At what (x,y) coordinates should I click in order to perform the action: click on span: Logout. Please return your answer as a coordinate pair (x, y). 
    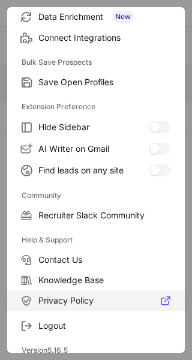
    Looking at the image, I should click on (104, 325).